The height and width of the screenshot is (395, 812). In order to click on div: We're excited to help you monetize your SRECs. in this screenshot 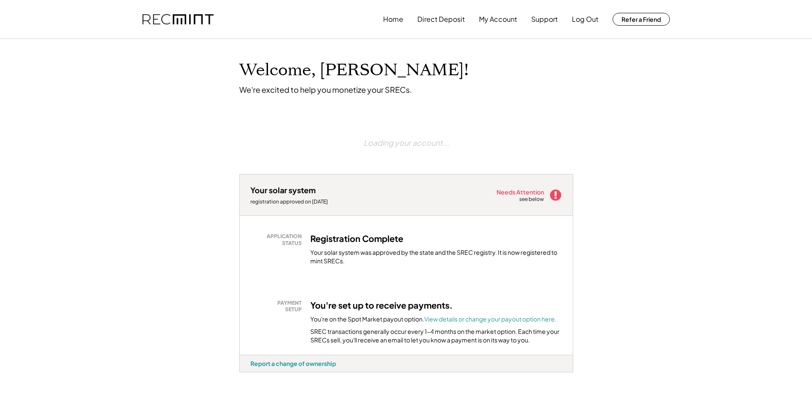, I will do `click(325, 89)`.